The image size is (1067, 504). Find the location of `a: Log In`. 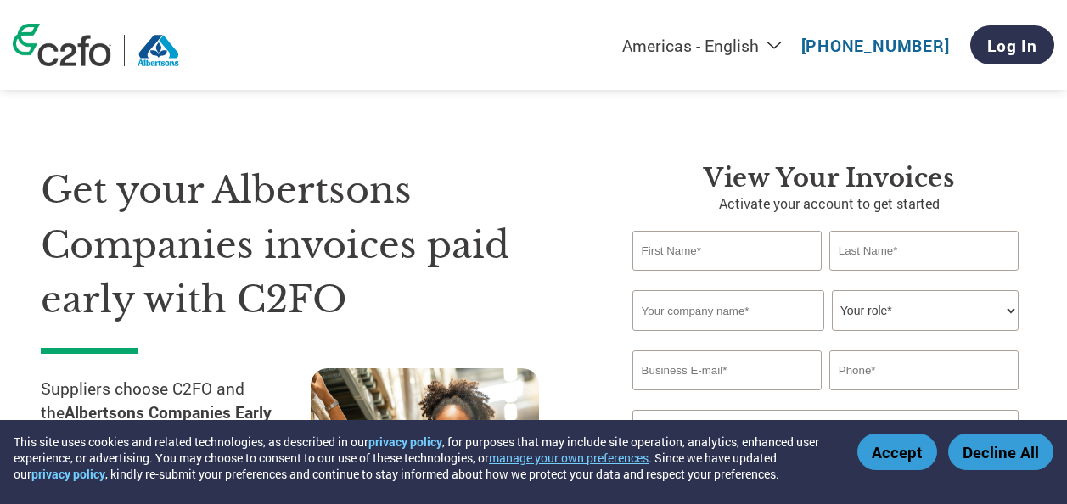

a: Log In is located at coordinates (1012, 45).